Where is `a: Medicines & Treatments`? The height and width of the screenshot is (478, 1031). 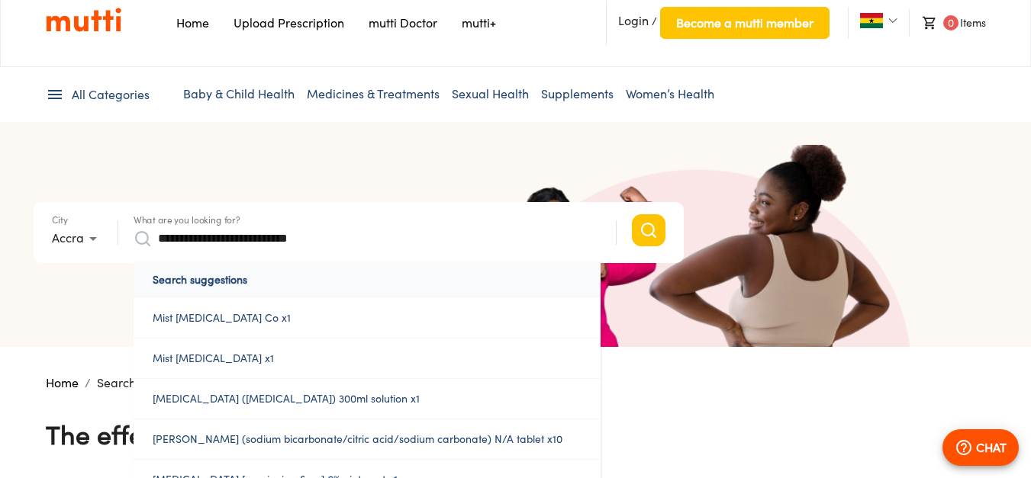
a: Medicines & Treatments is located at coordinates (373, 94).